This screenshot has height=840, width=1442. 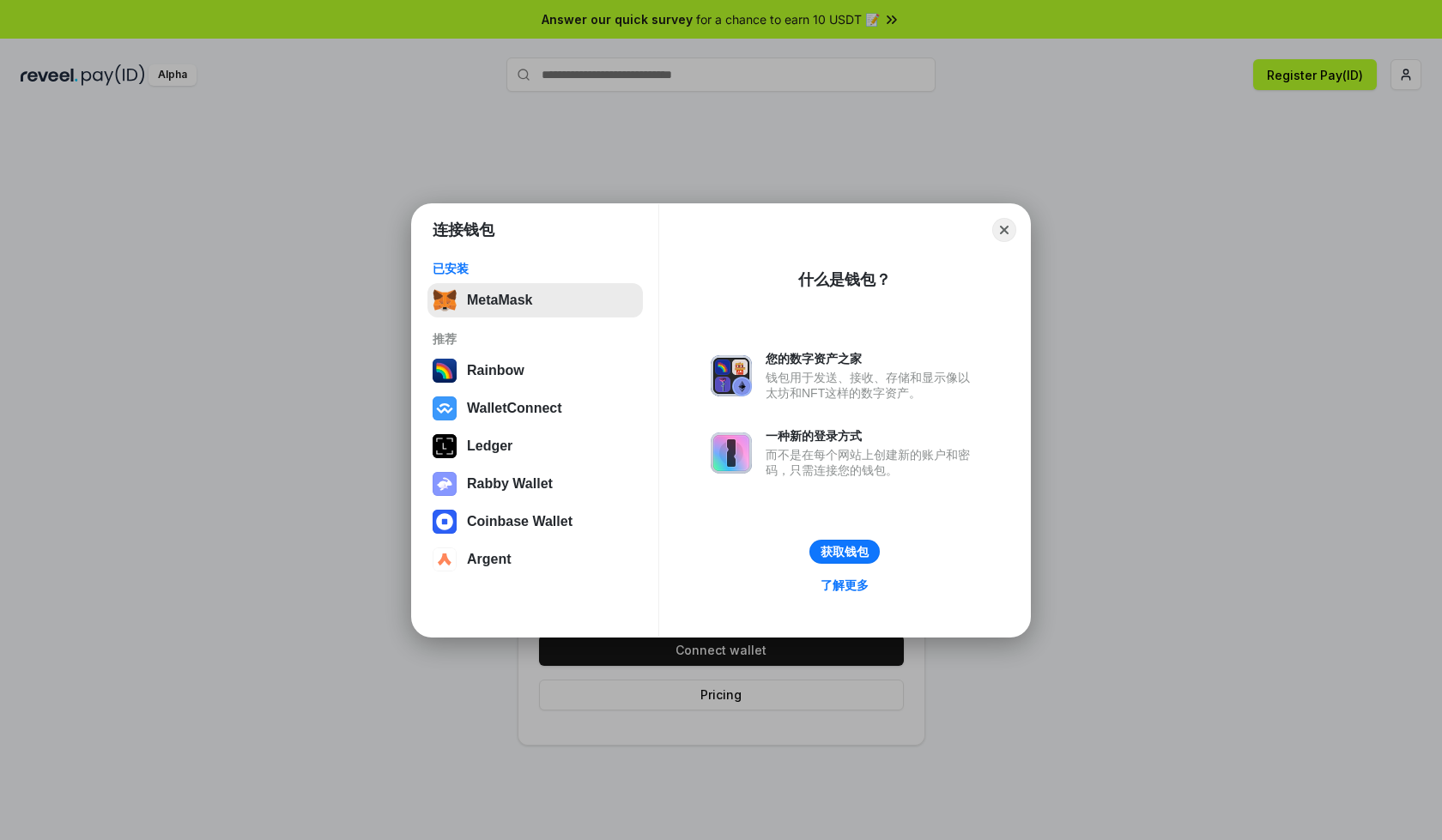 I want to click on a: 了解更多, so click(x=844, y=585).